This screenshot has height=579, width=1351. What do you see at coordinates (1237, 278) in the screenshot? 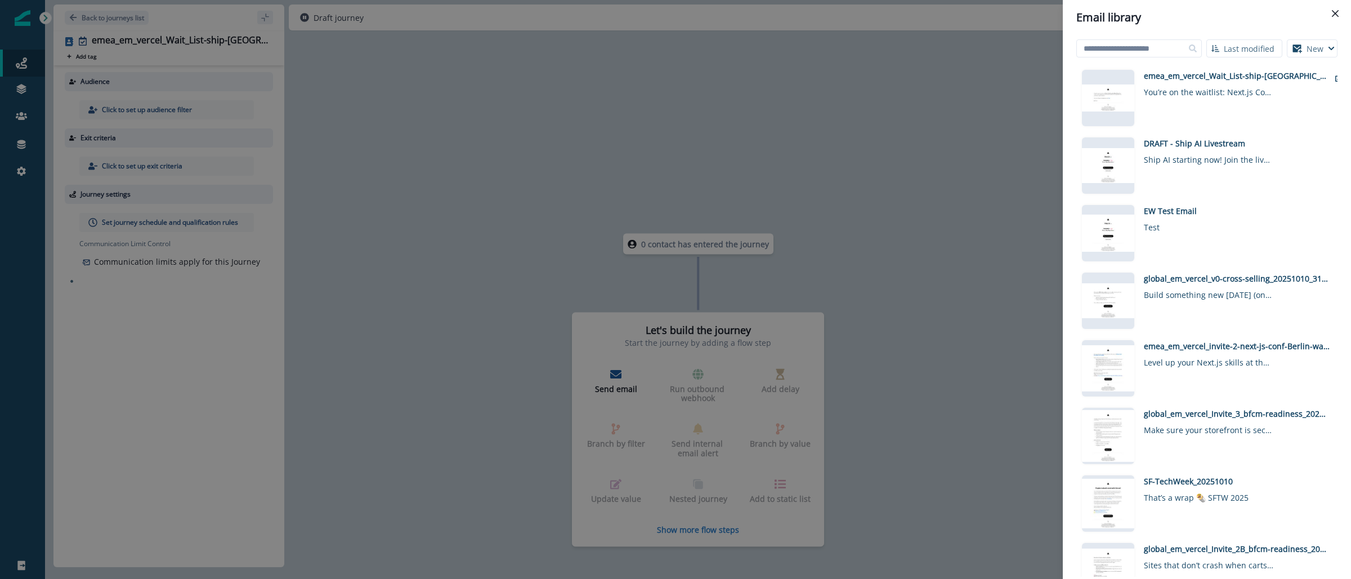
I see `div: global_em_vercel_v0-cross-selling_20251010_3184` at bounding box center [1237, 278].